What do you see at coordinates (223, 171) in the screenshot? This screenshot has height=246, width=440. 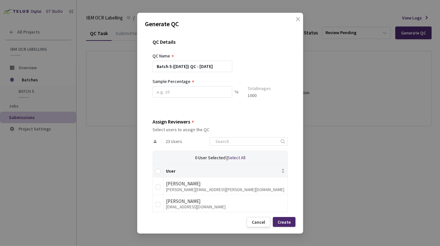 I see `span: User` at bounding box center [223, 171].